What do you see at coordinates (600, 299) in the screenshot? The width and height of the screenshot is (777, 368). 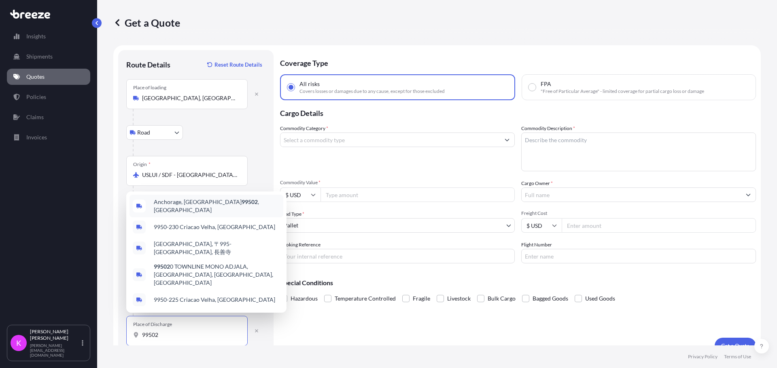 I see `span: Used Goods` at bounding box center [600, 299].